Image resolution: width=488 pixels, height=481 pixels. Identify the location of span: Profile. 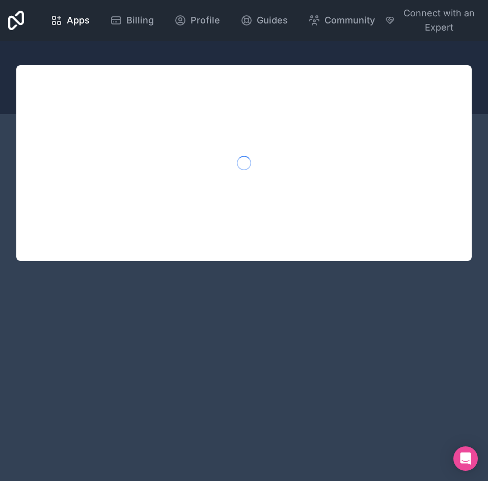
(205, 20).